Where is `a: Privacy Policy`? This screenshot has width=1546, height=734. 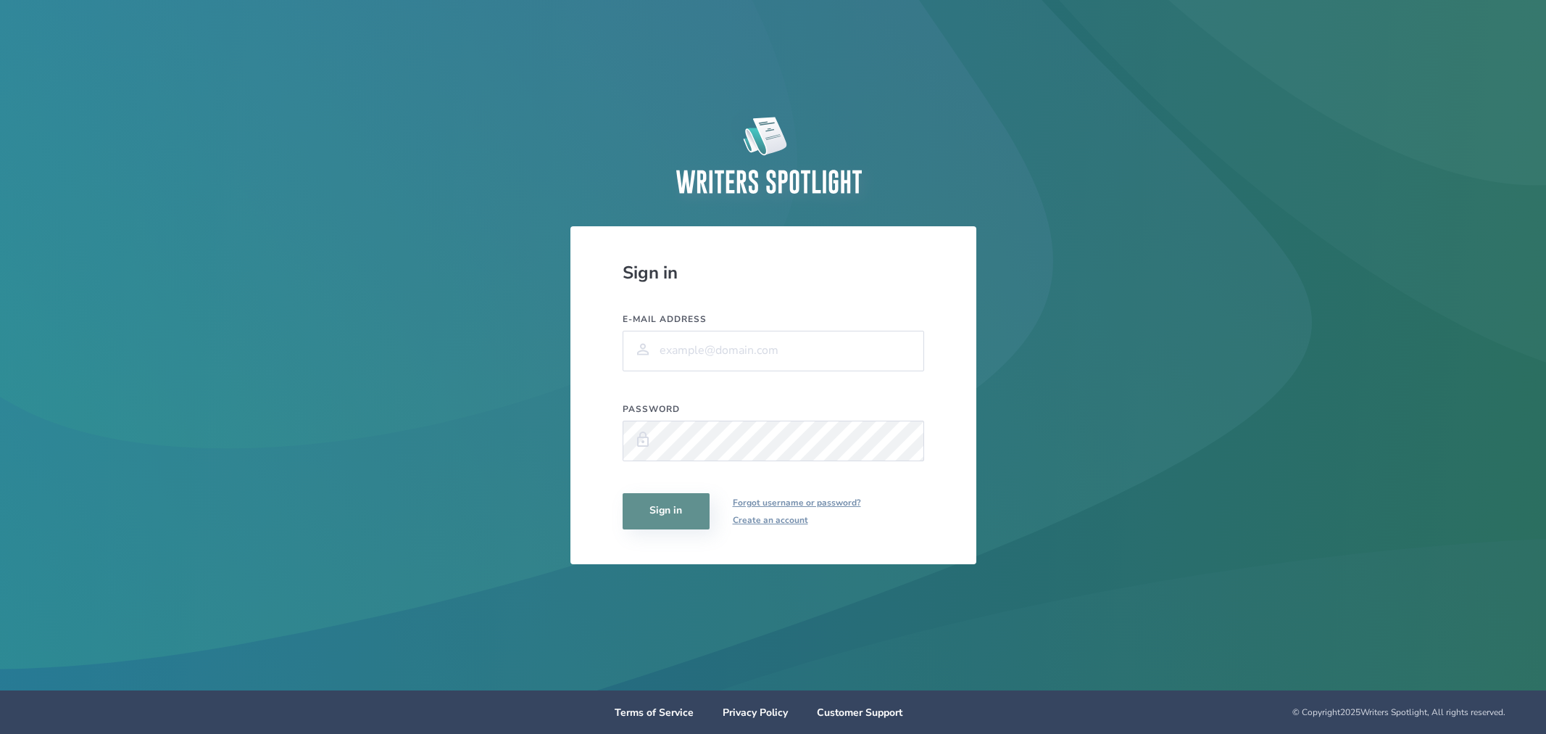 a: Privacy Policy is located at coordinates (755, 712).